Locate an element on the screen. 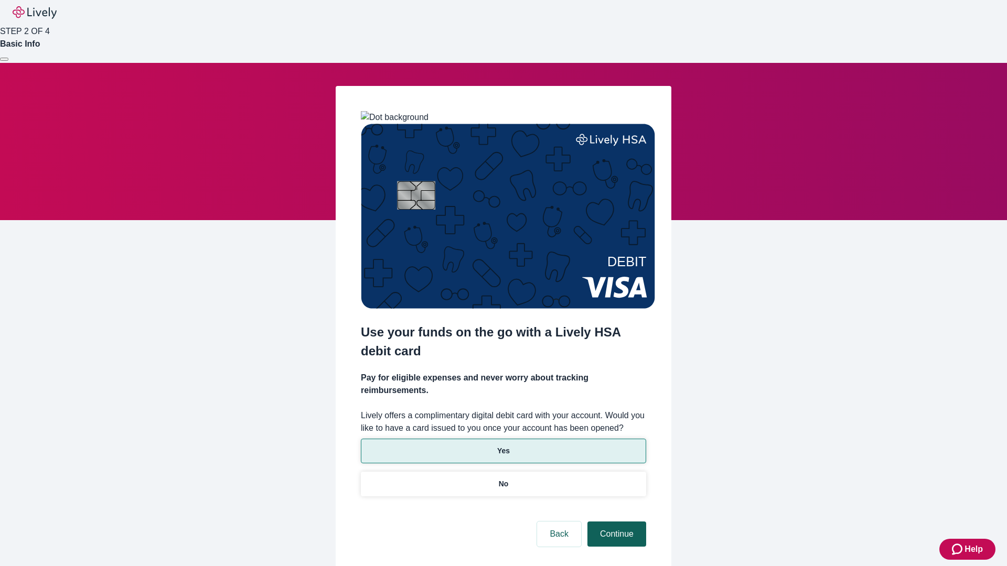 Image resolution: width=1007 pixels, height=566 pixels. button: Continue is located at coordinates (617, 534).